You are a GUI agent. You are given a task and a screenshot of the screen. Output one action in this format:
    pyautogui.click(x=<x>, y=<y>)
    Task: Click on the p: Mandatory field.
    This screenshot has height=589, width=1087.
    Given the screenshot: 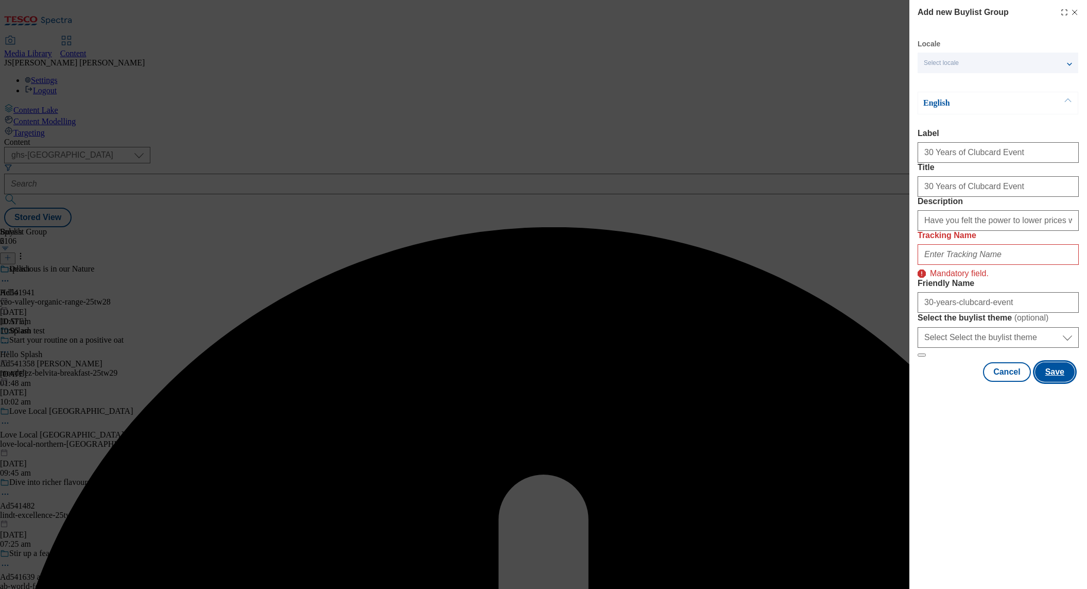 What is the action you would take?
    pyautogui.click(x=959, y=271)
    